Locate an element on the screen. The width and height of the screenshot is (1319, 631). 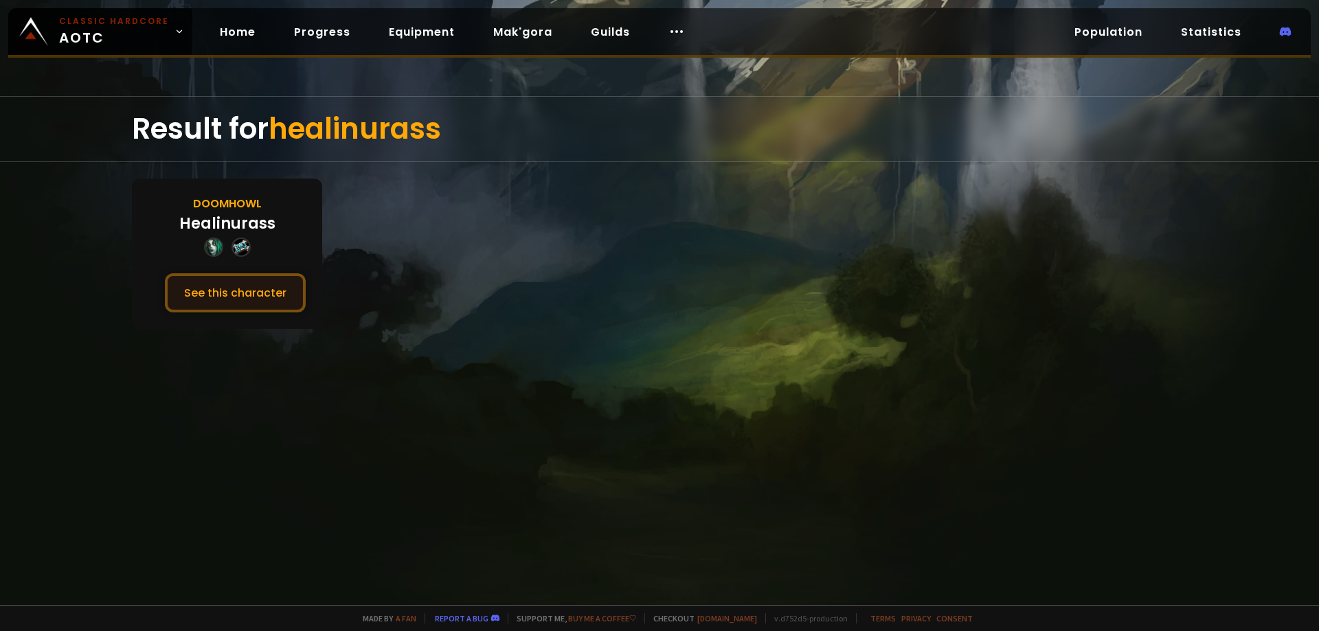
div: Healinurass is located at coordinates (227, 223).